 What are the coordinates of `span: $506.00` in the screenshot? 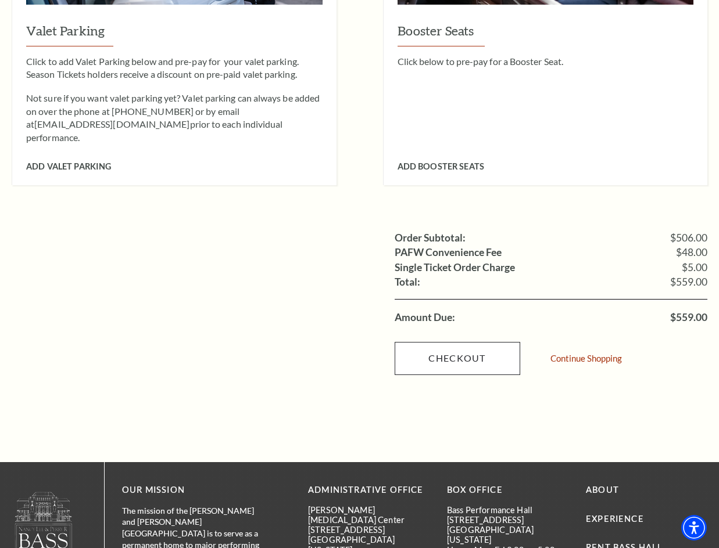 It's located at (688, 238).